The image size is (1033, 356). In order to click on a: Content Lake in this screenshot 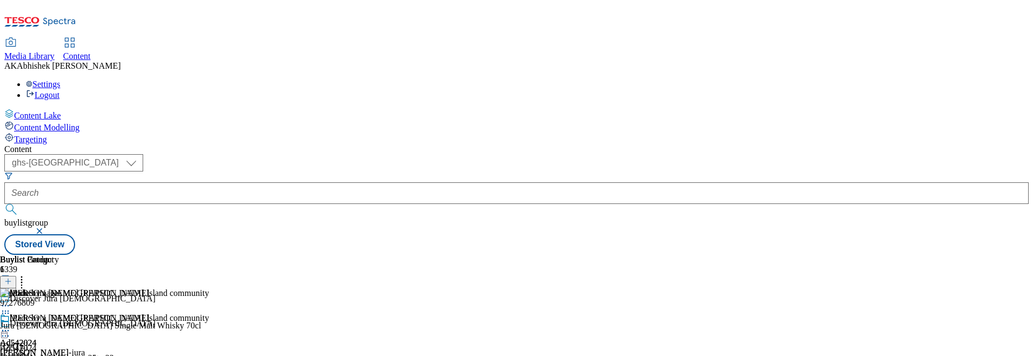, I will do `click(517, 115)`.